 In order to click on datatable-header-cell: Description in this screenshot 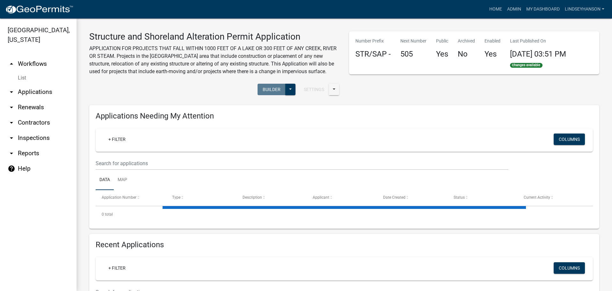, I will do `click(271, 197)`.